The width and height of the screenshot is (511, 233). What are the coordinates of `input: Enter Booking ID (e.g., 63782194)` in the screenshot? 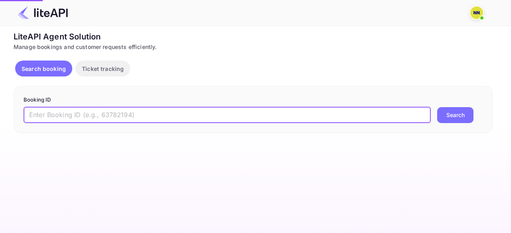 It's located at (227, 115).